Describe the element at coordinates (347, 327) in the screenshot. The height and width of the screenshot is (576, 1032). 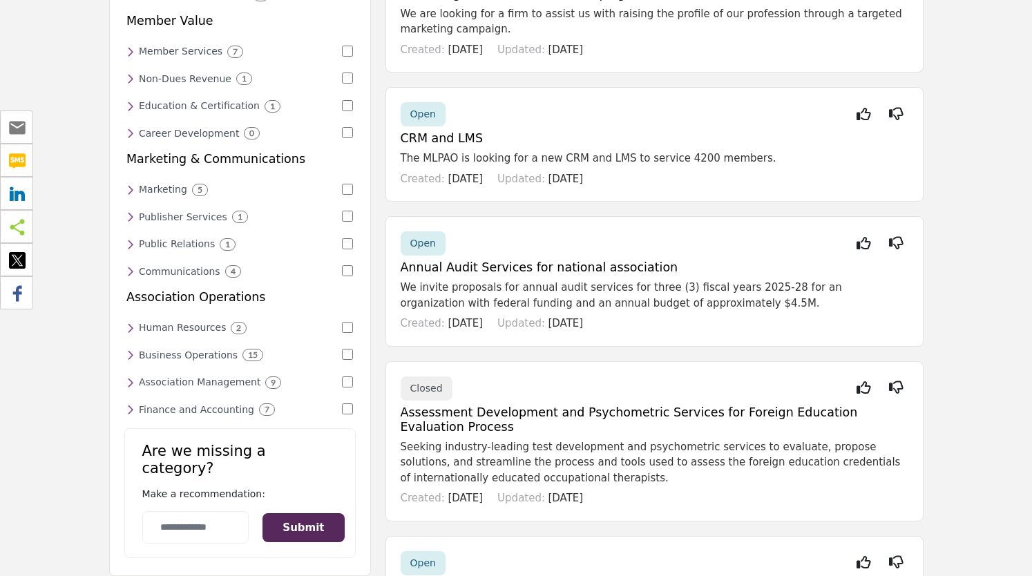
I see `input: Select Human Resources` at that location.